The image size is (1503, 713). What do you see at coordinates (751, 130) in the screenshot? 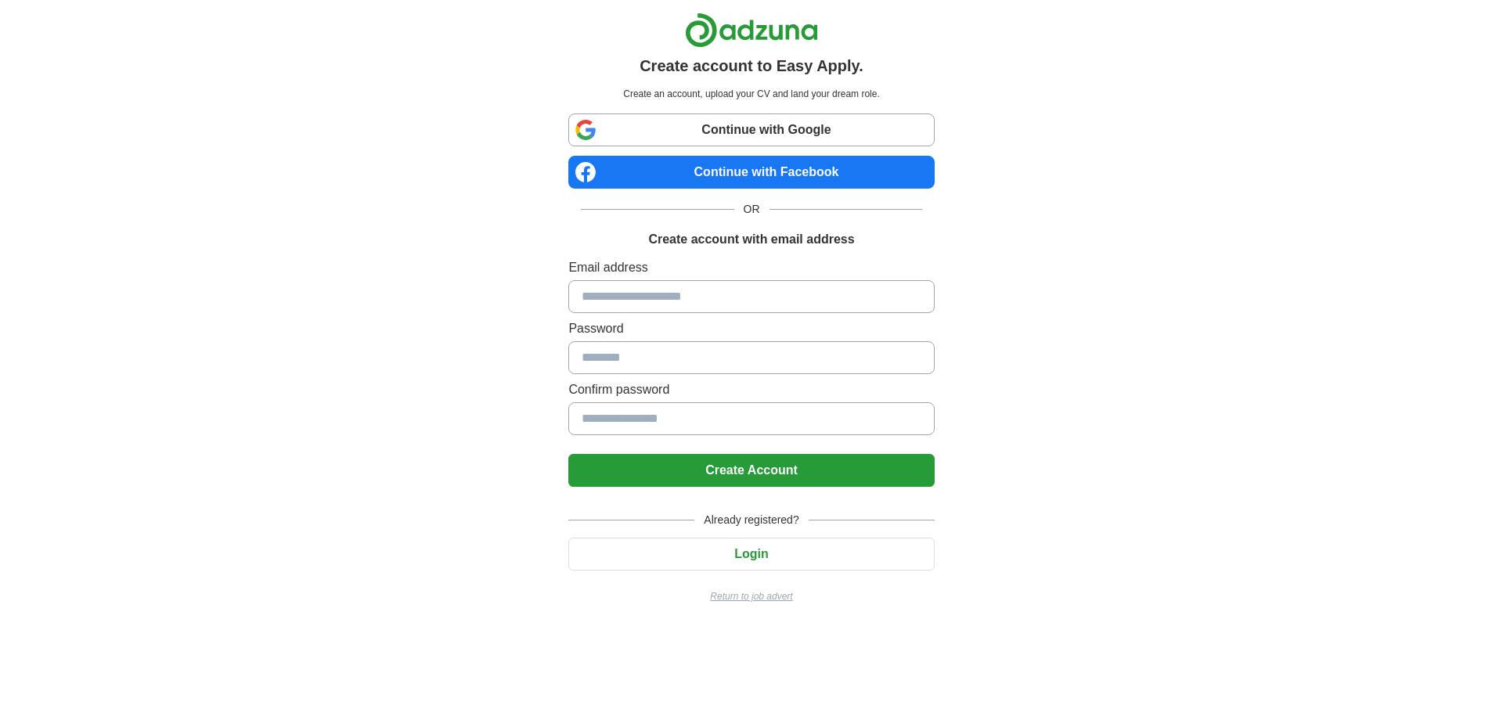
I see `a: Continue with Google` at bounding box center [751, 130].